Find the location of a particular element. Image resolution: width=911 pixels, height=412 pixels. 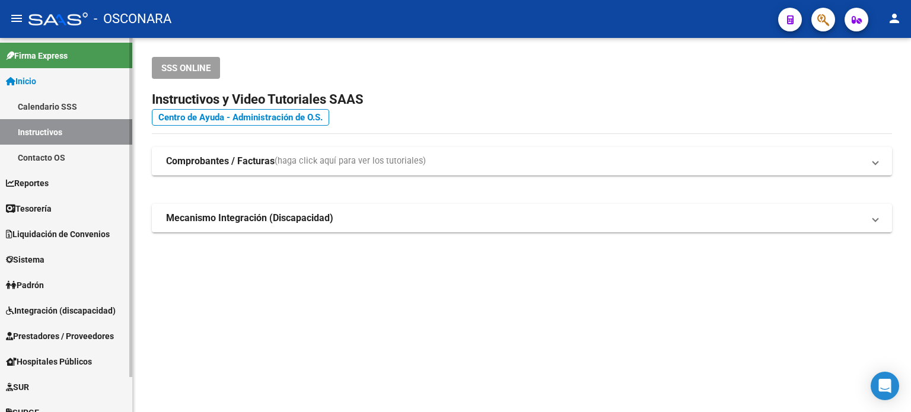

strong: Comprobantes / Facturas is located at coordinates (220, 161).